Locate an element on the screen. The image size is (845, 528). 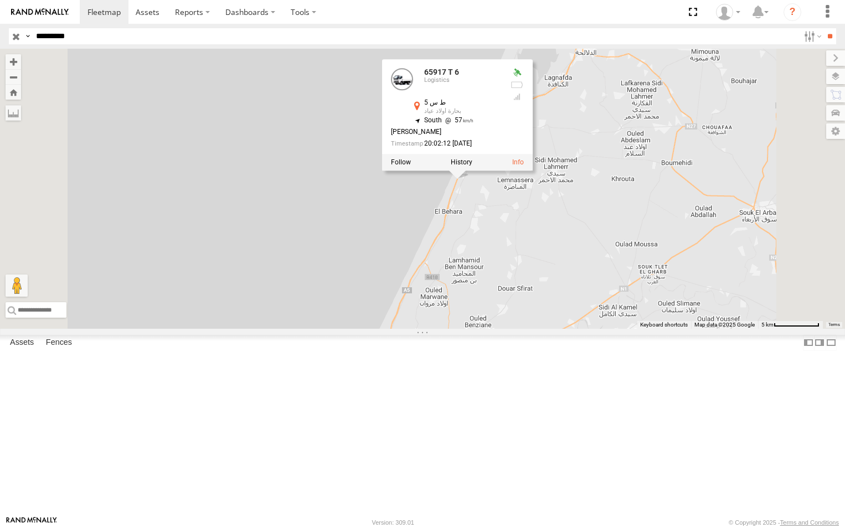
div: Logistics is located at coordinates (463, 80).